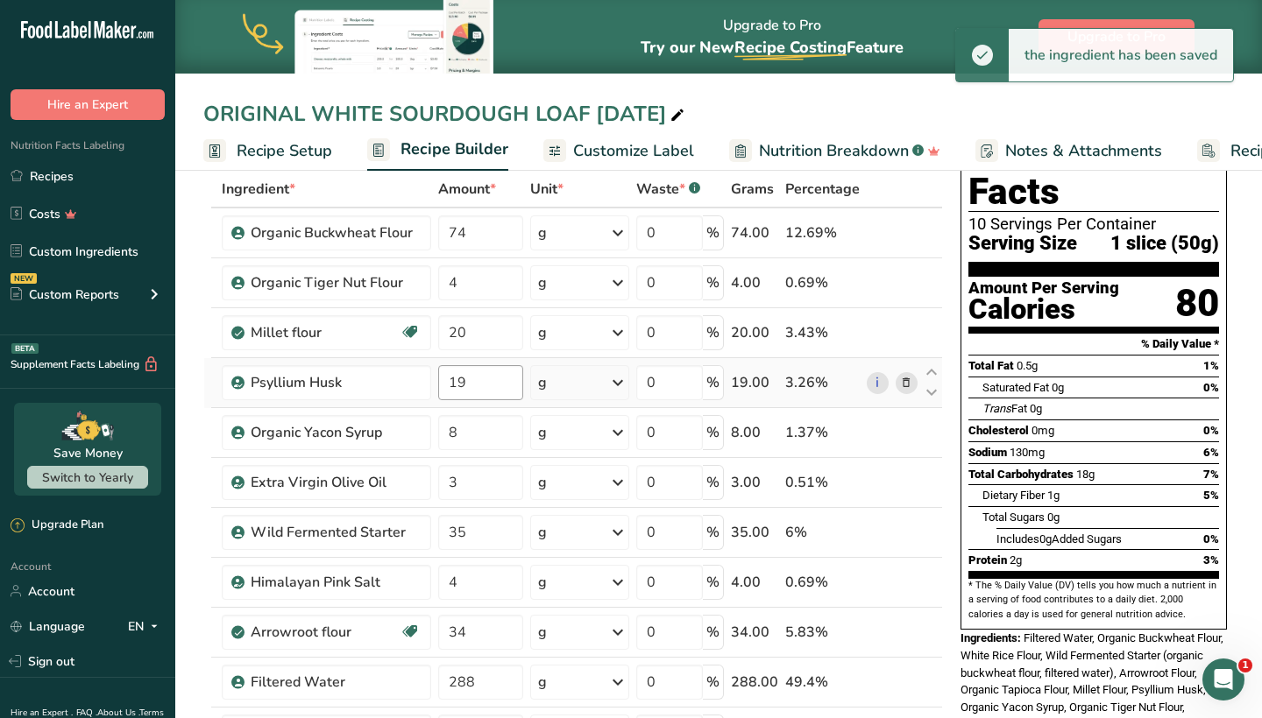 The width and height of the screenshot is (1262, 718). I want to click on div: Amount Per Serving, so click(1043, 288).